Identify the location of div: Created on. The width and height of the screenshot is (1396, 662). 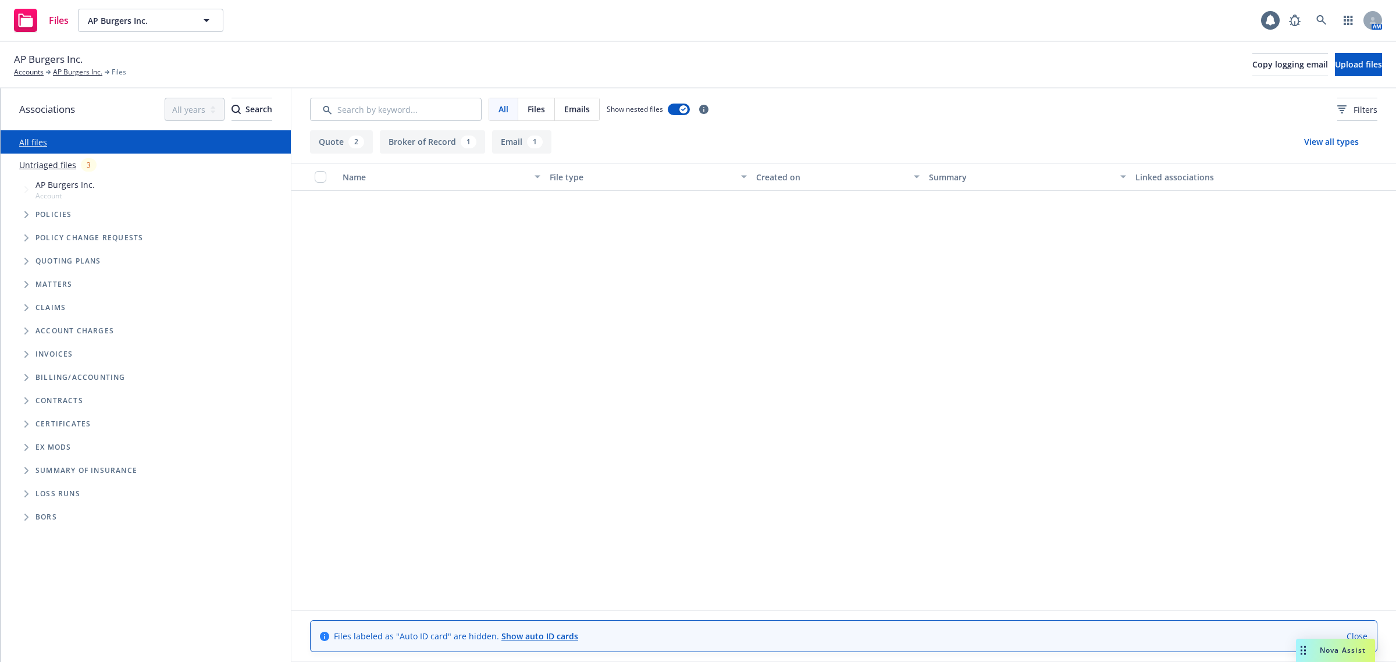
(831, 177).